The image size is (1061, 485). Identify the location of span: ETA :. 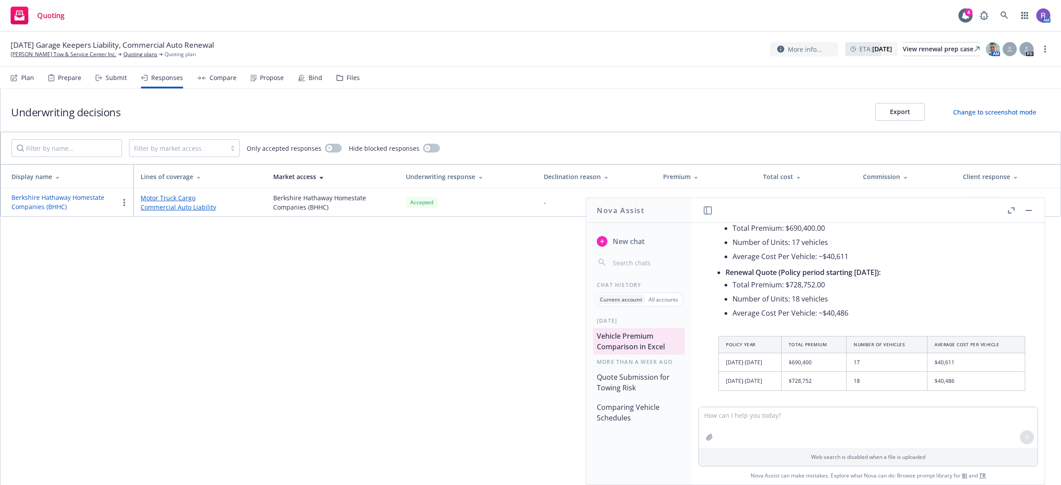
(876, 49).